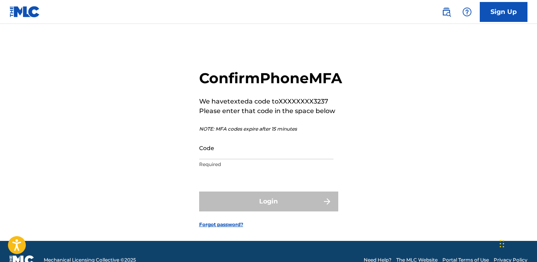 Image resolution: width=537 pixels, height=262 pixels. I want to click on a: Forgot password?, so click(221, 224).